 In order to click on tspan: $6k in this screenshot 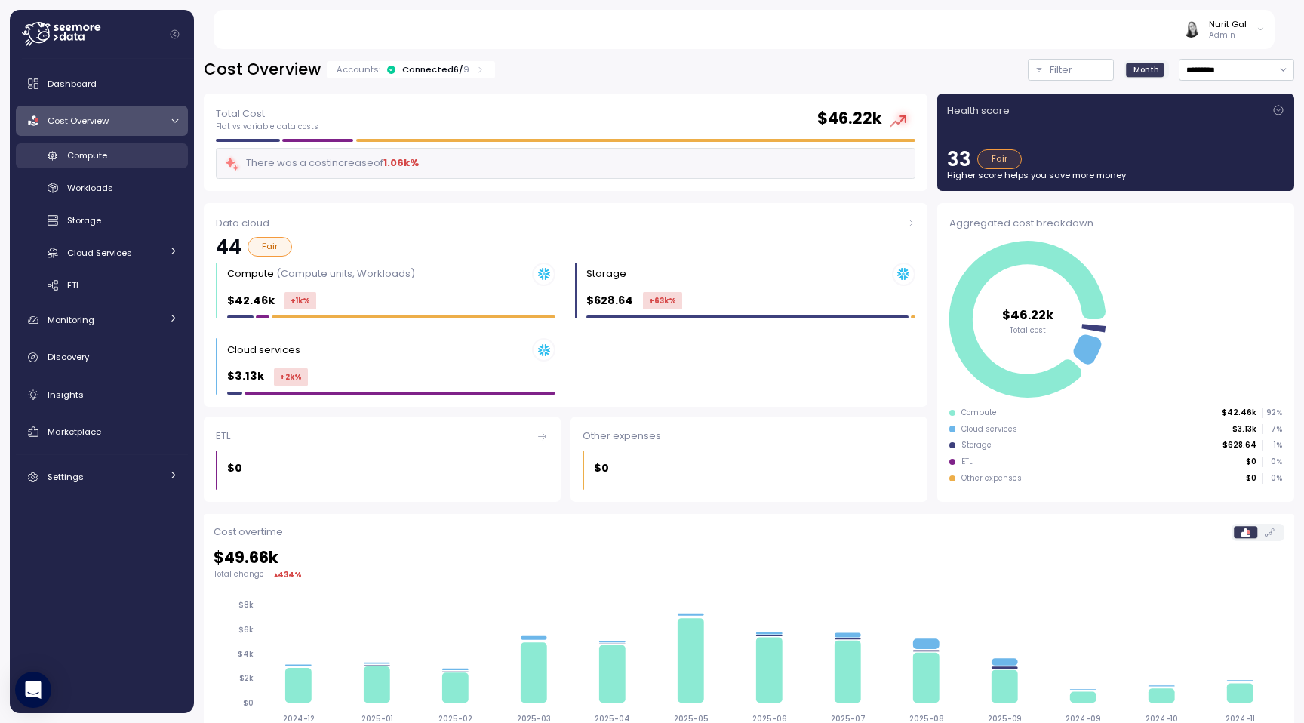, I will do `click(246, 629)`.